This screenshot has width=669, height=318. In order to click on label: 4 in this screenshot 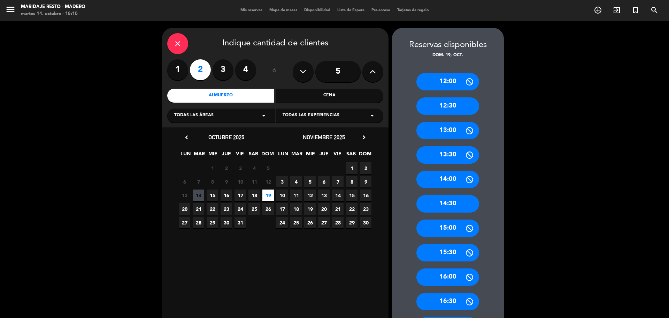, I will do `click(246, 70)`.